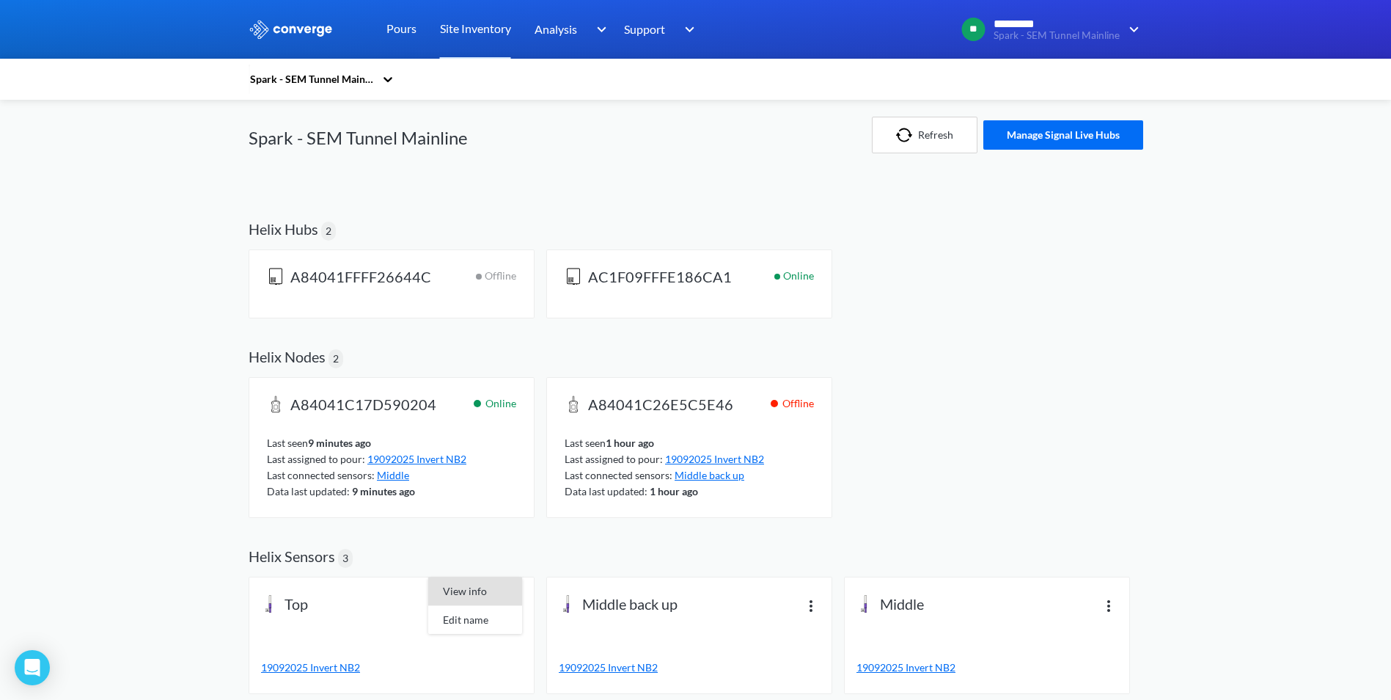 The image size is (1391, 700). I want to click on a: Middle, so click(393, 475).